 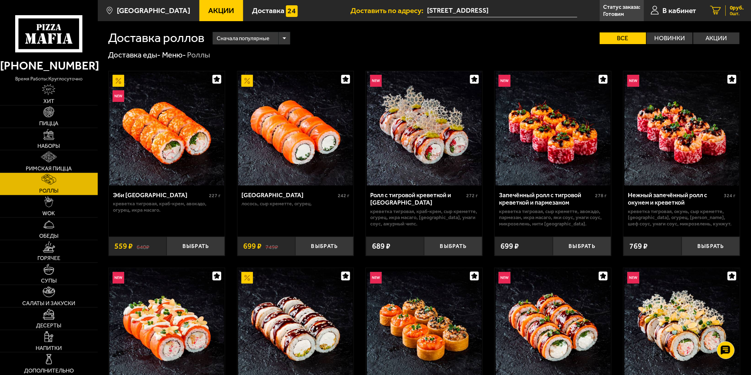 I want to click on span: 227 г, so click(x=214, y=195).